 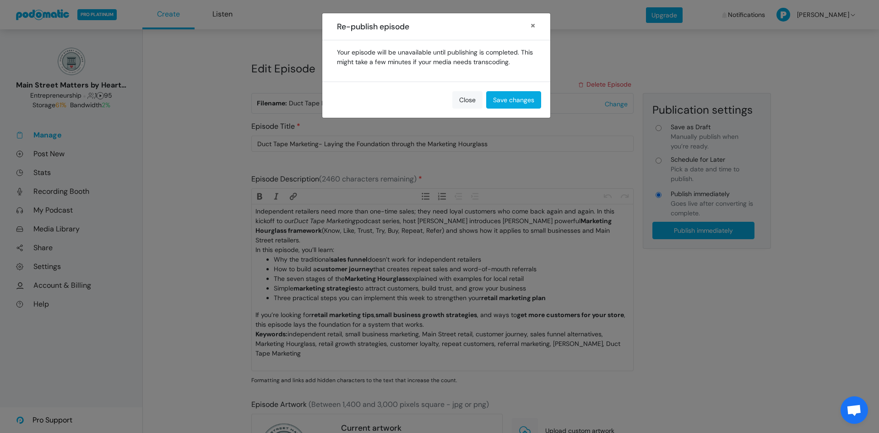 What do you see at coordinates (514, 100) in the screenshot?
I see `button: Save changes` at bounding box center [514, 100].